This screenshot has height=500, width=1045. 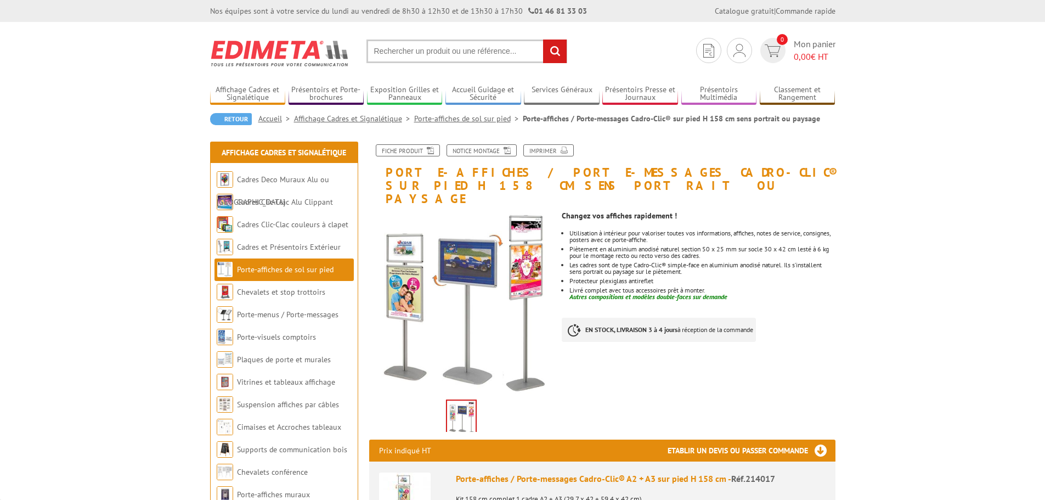 I want to click on li: Porte-affiches / Porte-messages Cadro-Clic® sur pied H 158 cm sens portrait ou paysage, so click(x=671, y=118).